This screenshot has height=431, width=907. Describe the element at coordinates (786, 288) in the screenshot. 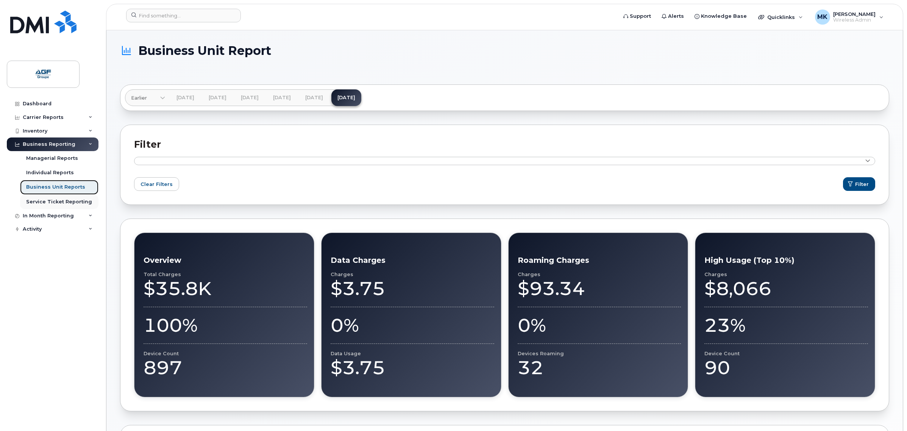

I see `div: $8,066` at that location.